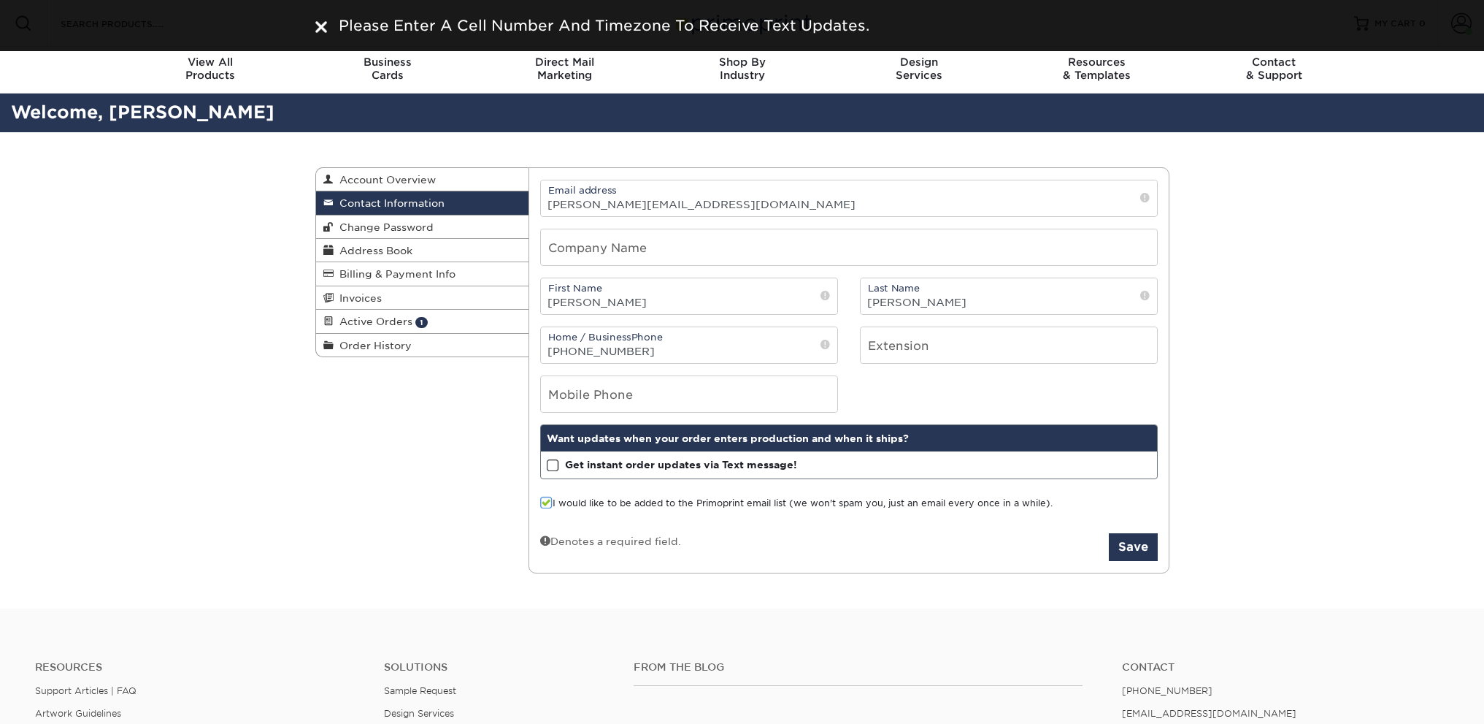 This screenshot has height=724, width=1484. Describe the element at coordinates (610, 540) in the screenshot. I see `div: Denotes a required field.` at that location.